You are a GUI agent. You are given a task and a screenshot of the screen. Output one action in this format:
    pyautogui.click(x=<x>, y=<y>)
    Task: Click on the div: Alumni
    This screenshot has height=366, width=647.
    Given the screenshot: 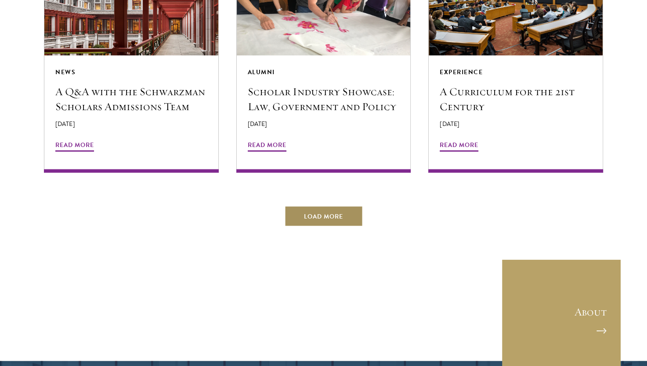 What is the action you would take?
    pyautogui.click(x=324, y=72)
    